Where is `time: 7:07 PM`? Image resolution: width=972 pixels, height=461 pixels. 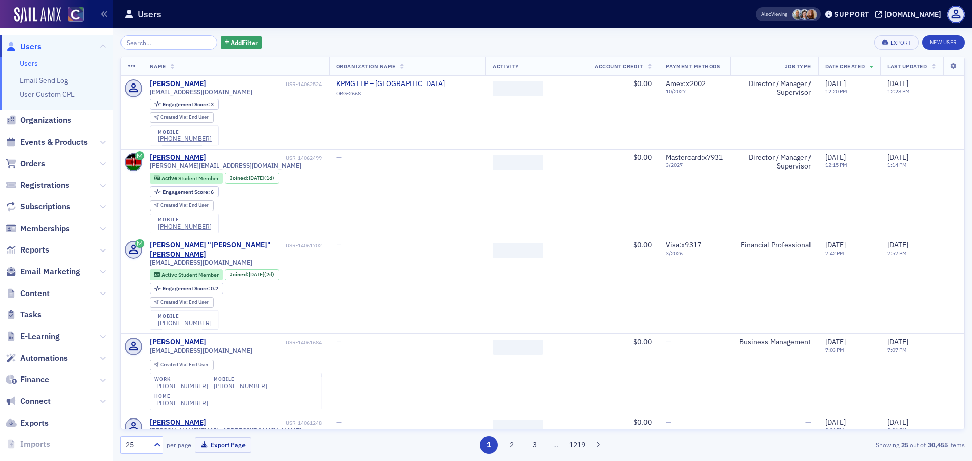 time: 7:07 PM is located at coordinates (897, 350).